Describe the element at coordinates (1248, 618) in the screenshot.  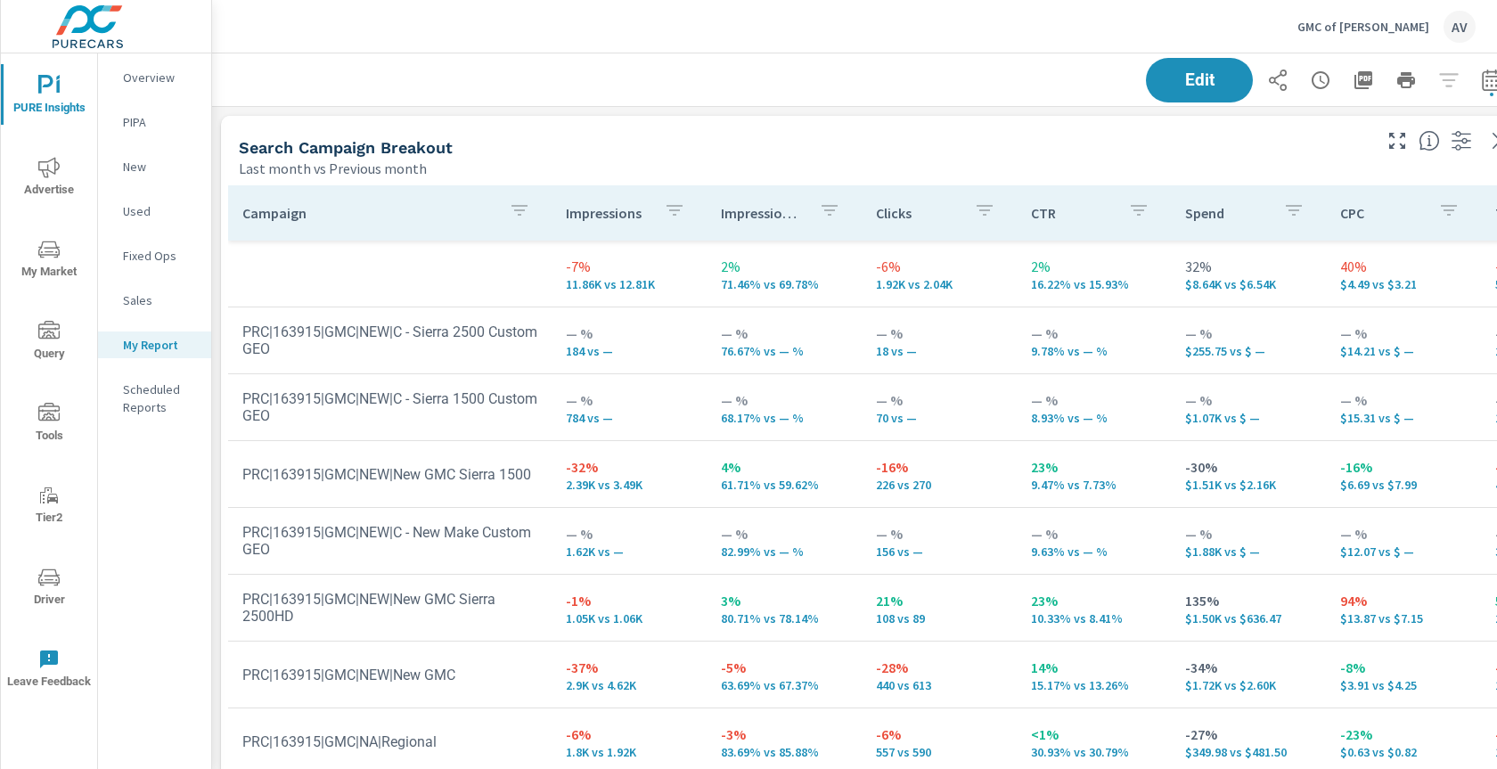
I see `p: $1,498.44 vs $636.47` at that location.